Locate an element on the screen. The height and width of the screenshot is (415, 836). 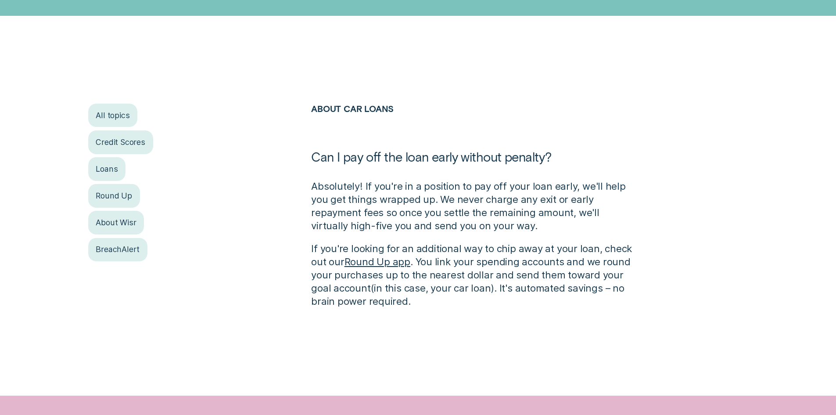
a: BreachAlert is located at coordinates (118, 249).